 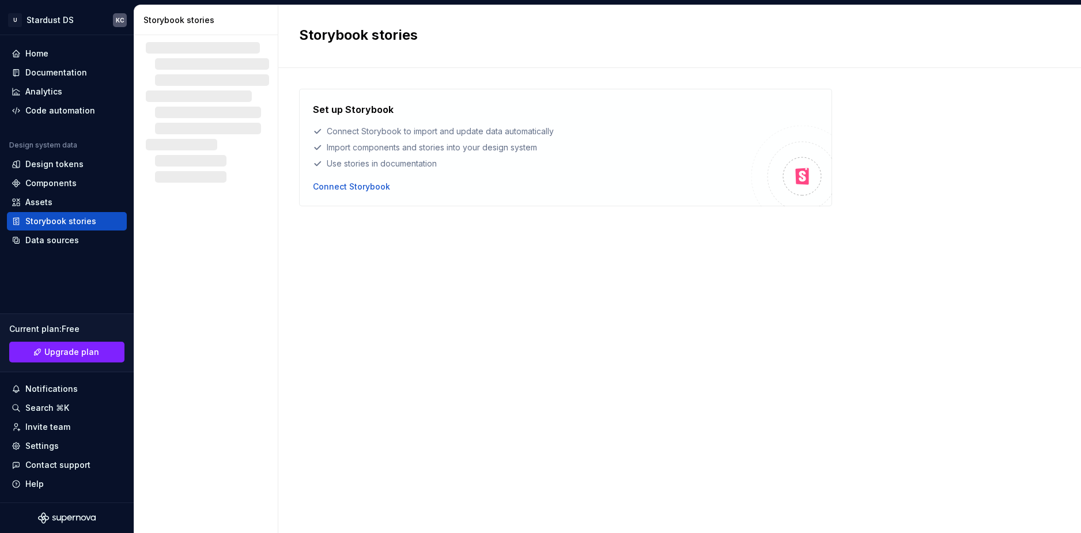 I want to click on div: Help, so click(x=35, y=484).